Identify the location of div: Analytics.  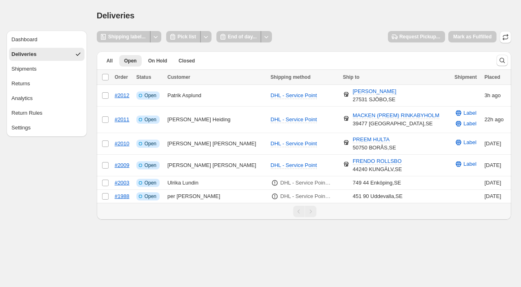
(22, 98).